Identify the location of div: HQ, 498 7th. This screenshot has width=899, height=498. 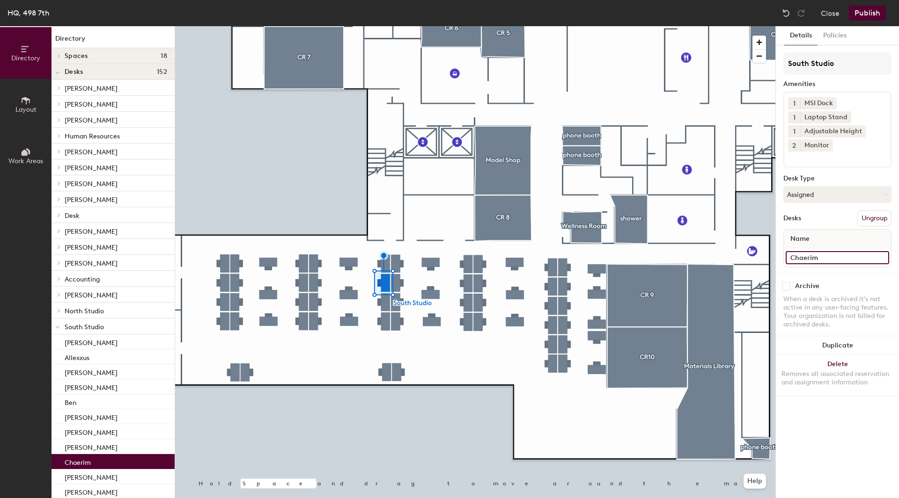
(29, 13).